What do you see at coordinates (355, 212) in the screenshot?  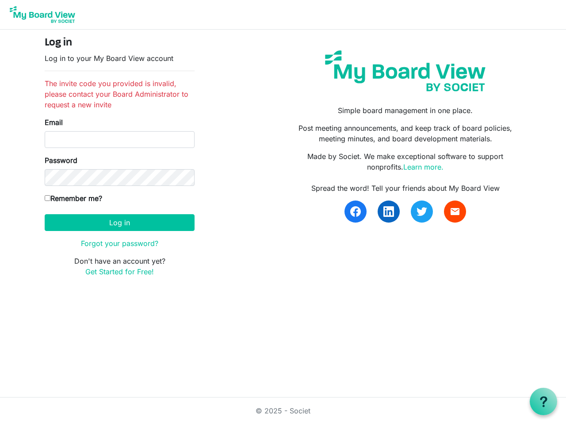 I see `img: facebook.svg` at bounding box center [355, 212].